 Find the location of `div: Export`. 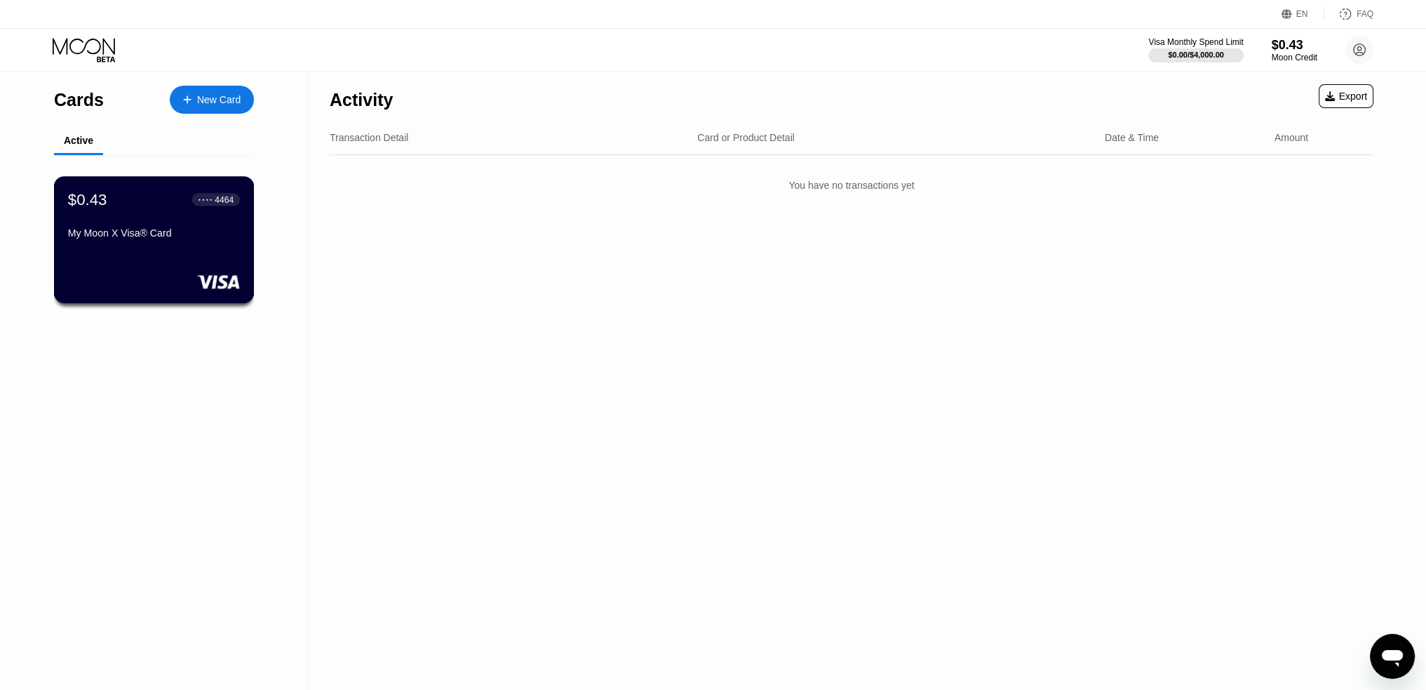

div: Export is located at coordinates (1346, 96).